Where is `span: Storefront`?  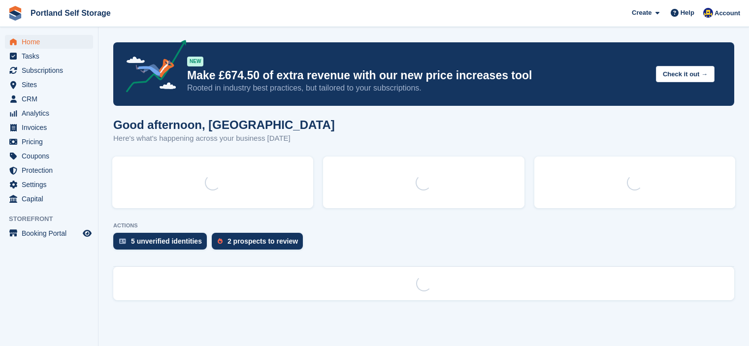 span: Storefront is located at coordinates (53, 219).